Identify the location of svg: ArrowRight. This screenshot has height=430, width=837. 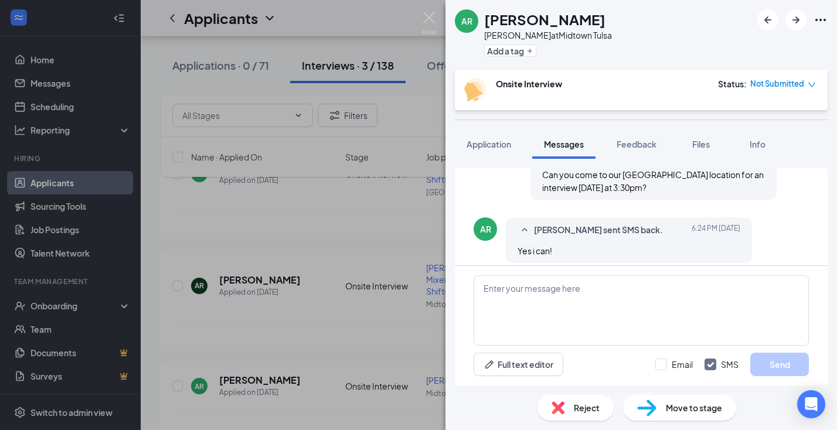
(796, 20).